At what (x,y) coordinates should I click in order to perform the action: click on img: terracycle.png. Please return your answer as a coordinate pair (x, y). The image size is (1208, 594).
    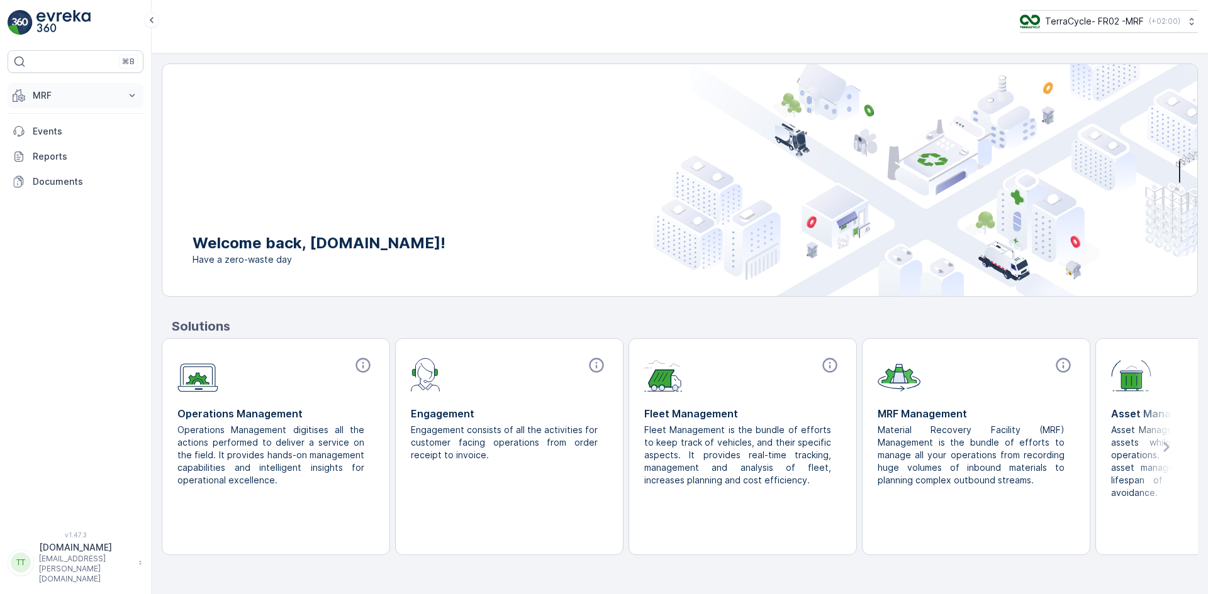
    Looking at the image, I should click on (1030, 21).